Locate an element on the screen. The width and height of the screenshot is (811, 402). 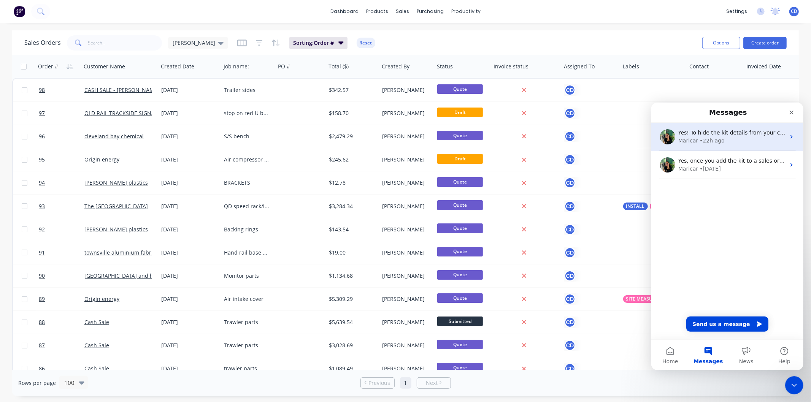
h1: Sales Orders is located at coordinates (43, 43).